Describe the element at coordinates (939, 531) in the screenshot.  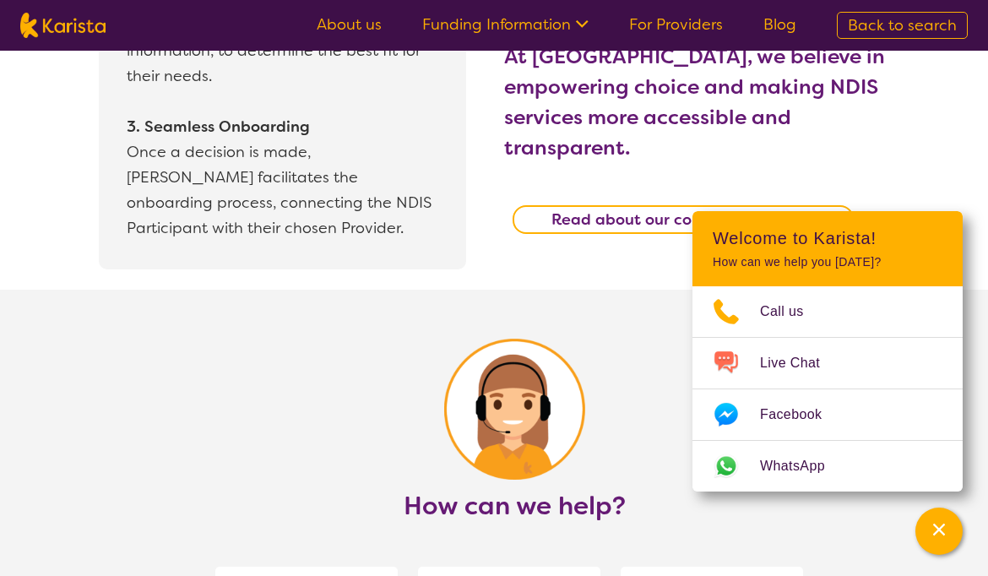
I see `button: Channel Menu` at that location.